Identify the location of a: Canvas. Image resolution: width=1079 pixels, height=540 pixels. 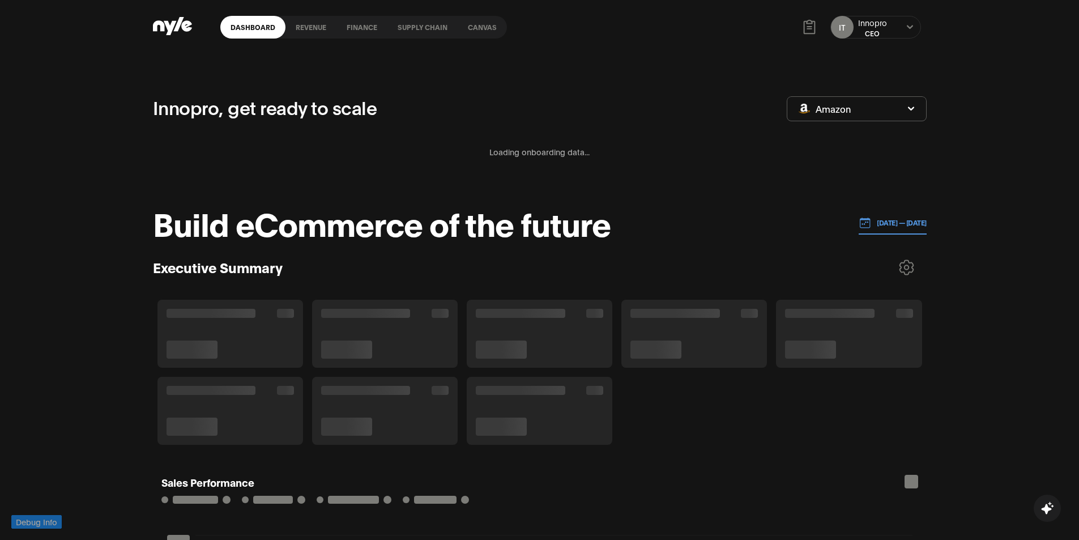
(482, 27).